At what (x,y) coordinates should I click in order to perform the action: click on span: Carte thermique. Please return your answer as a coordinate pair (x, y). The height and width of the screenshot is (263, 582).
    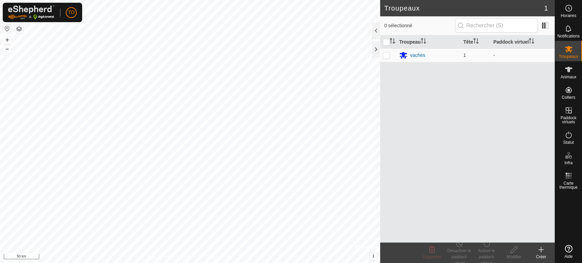
    Looking at the image, I should click on (568, 185).